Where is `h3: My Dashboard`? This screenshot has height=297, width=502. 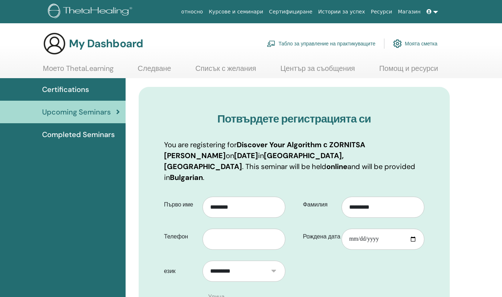 h3: My Dashboard is located at coordinates (106, 44).